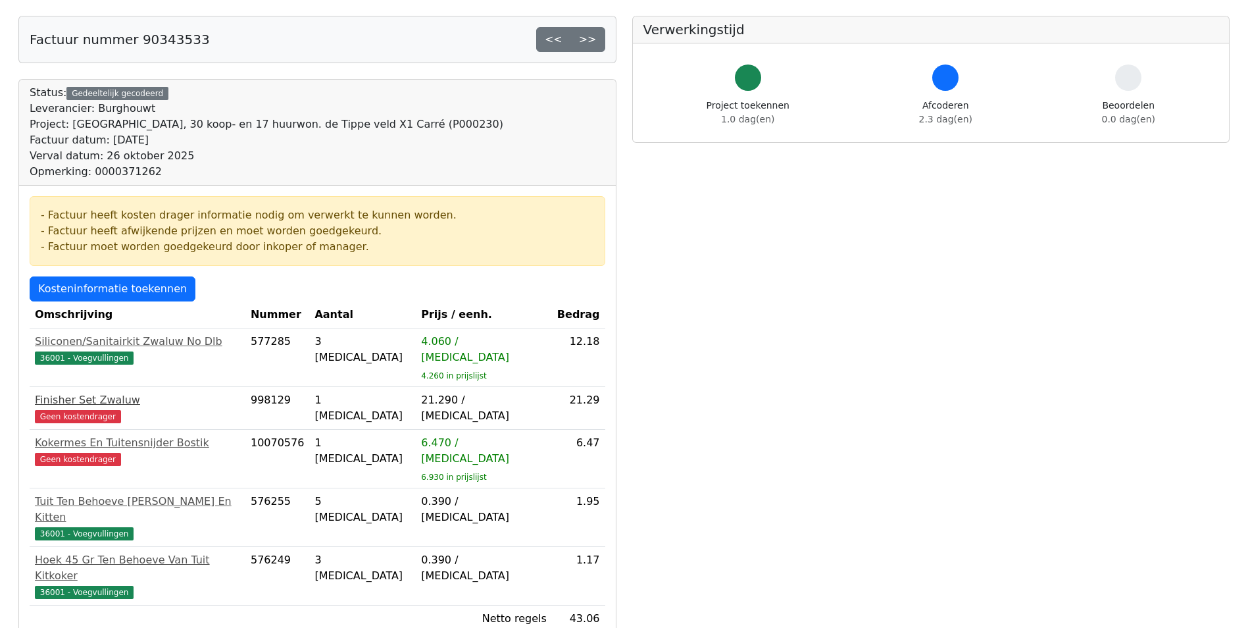 The width and height of the screenshot is (1248, 628). I want to click on span: 0.0 dag(en), so click(1128, 119).